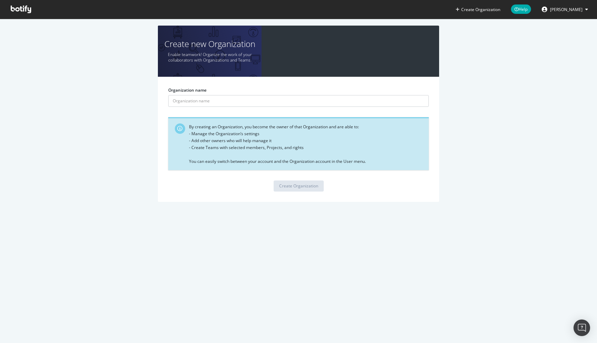 Image resolution: width=597 pixels, height=343 pixels. Describe the element at coordinates (187, 90) in the screenshot. I see `label: Organization name` at that location.